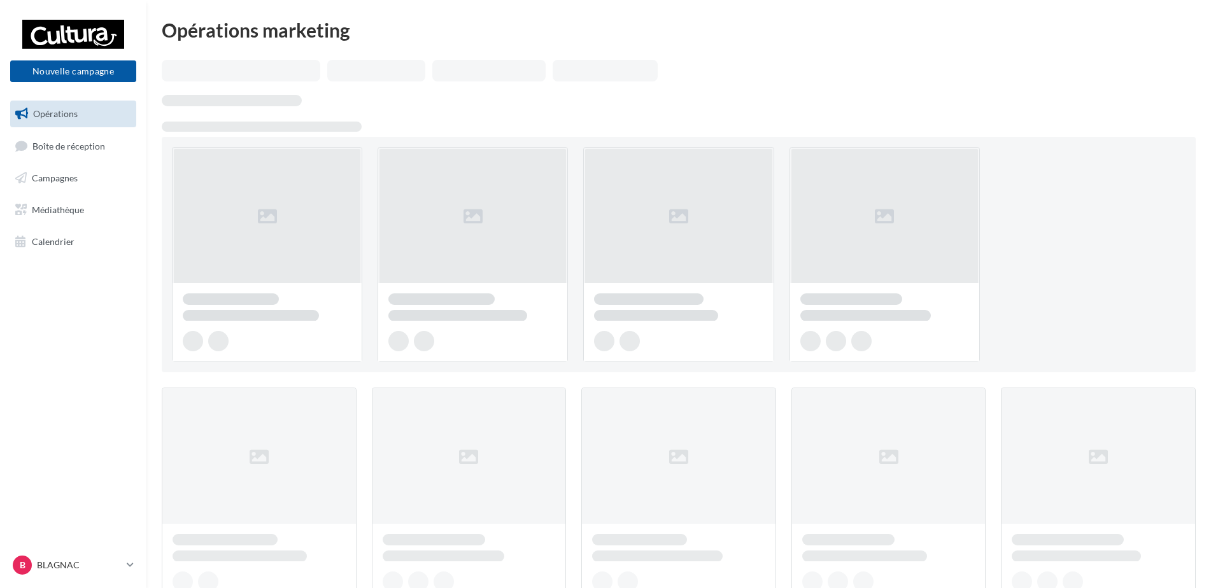  Describe the element at coordinates (22, 565) in the screenshot. I see `span: B` at that location.